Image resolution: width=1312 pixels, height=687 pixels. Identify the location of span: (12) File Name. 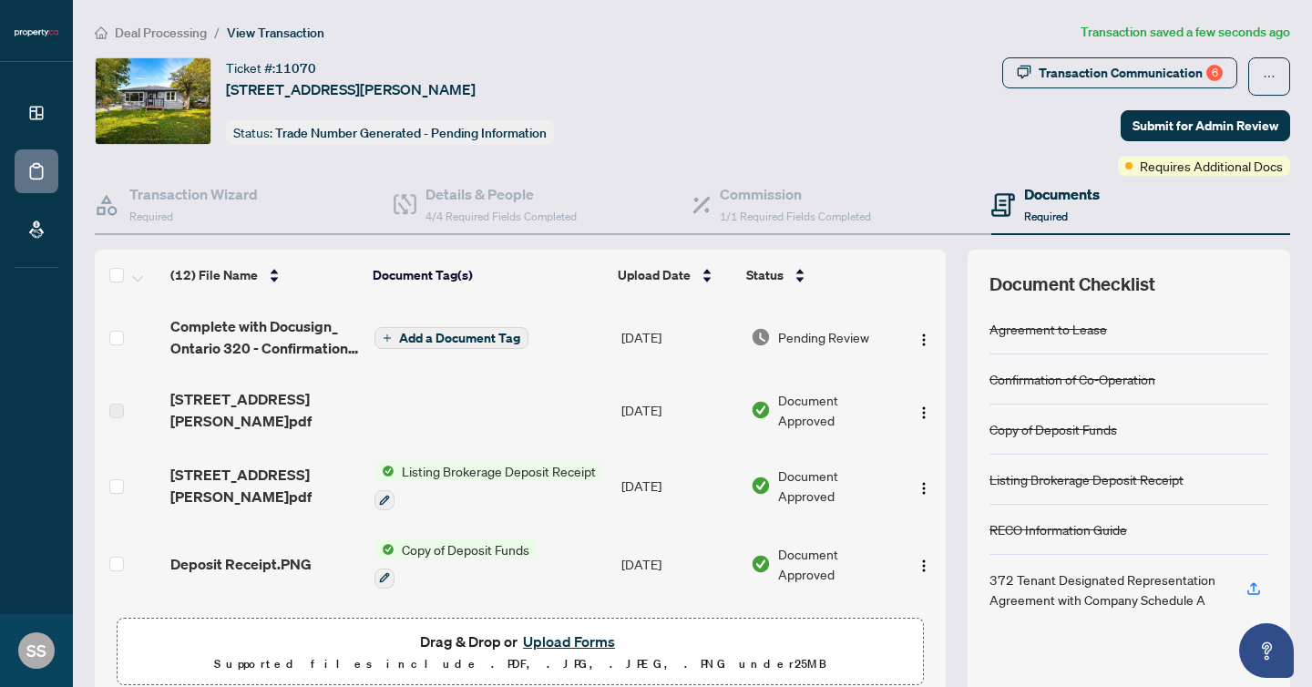
(214, 275).